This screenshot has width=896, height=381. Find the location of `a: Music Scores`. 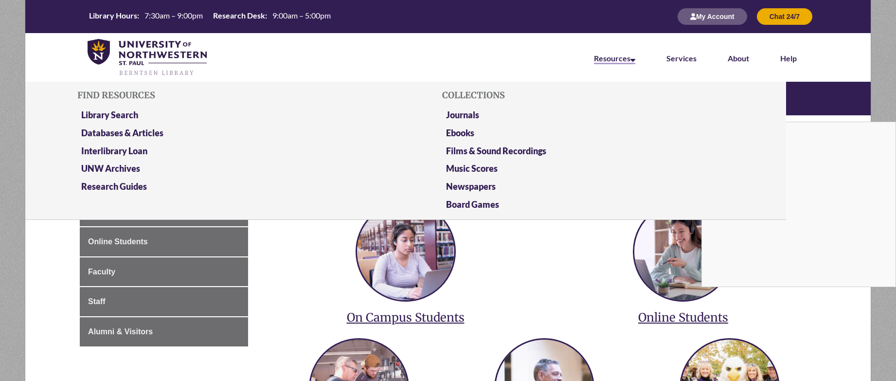

a: Music Scores is located at coordinates (472, 168).